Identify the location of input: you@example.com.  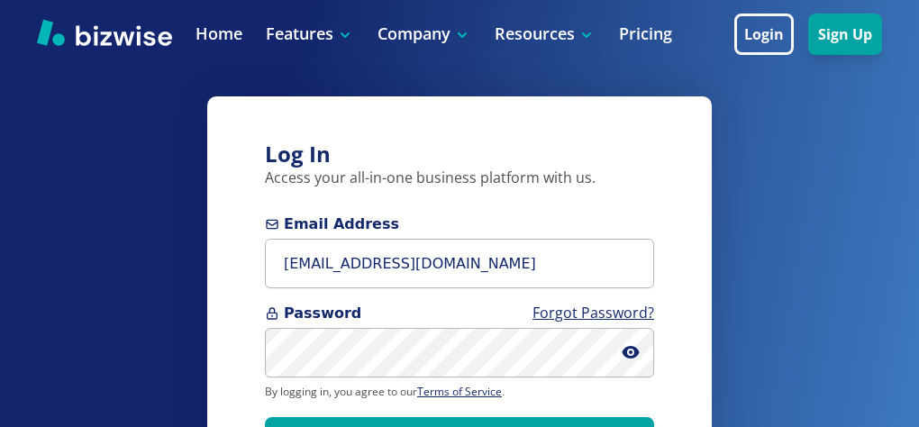
(460, 263).